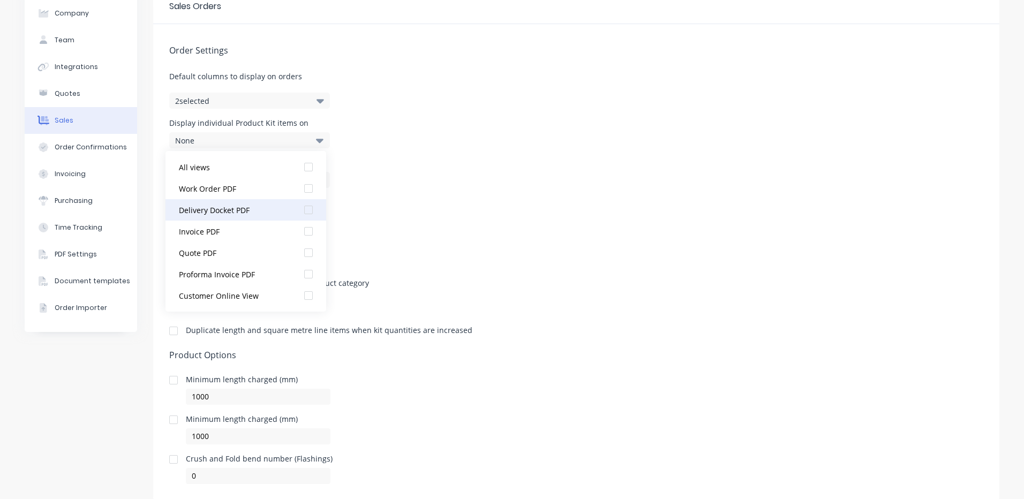  Describe the element at coordinates (232, 188) in the screenshot. I see `div: Work Order PDF` at that location.